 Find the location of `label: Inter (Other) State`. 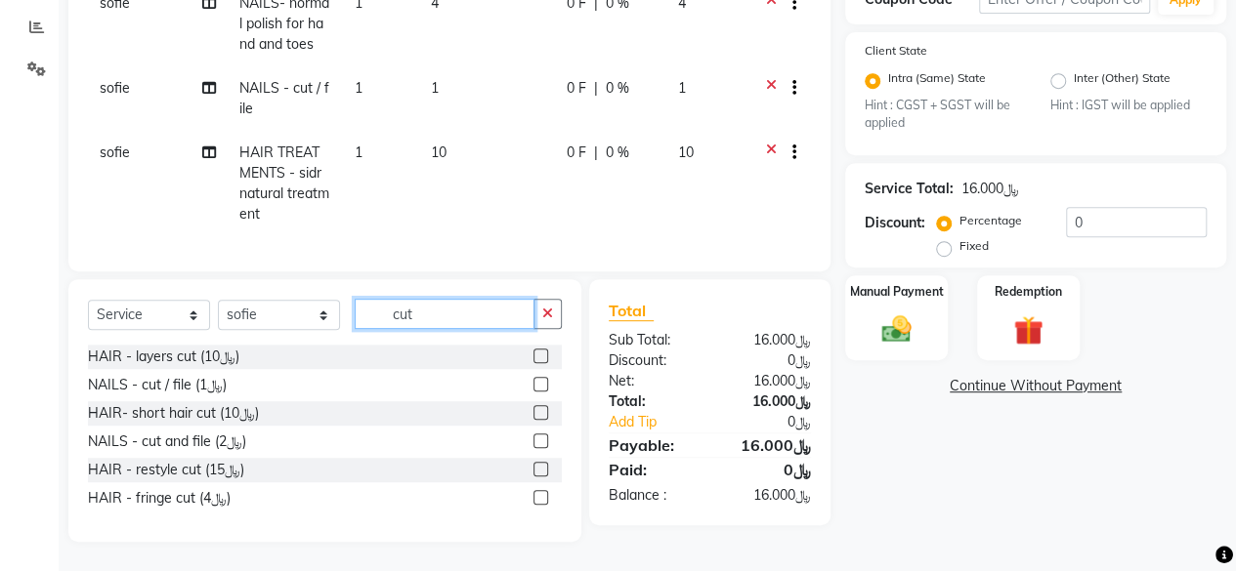

label: Inter (Other) State is located at coordinates (1121, 81).